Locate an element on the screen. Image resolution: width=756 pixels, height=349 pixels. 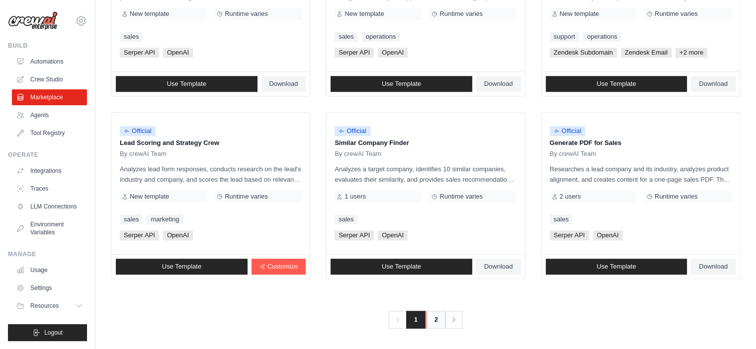
span: +2 more is located at coordinates (691, 53).